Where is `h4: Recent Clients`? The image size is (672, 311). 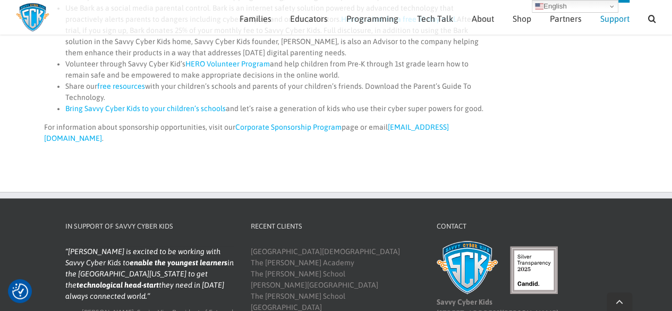
h4: Recent Clients is located at coordinates (335, 226).